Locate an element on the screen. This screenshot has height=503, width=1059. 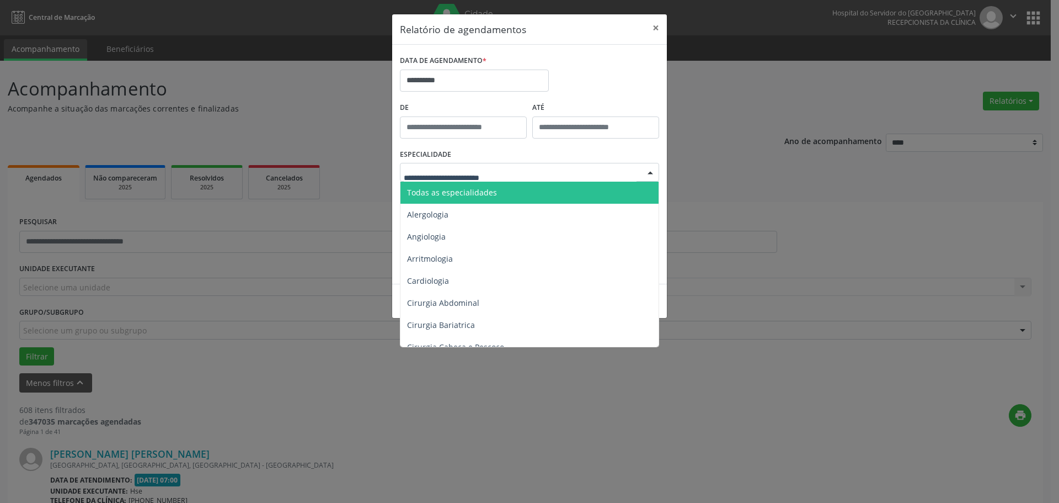
span: Todas as especialidades is located at coordinates (452, 192).